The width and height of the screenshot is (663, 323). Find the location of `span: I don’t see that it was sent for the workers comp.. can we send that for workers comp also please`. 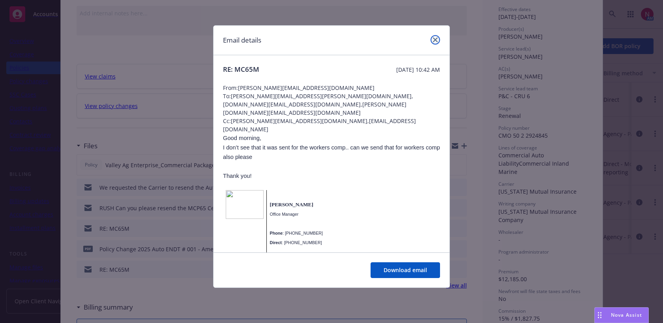

span: I don’t see that it was sent for the workers comp.. can we send that for workers comp also please is located at coordinates (331, 152).